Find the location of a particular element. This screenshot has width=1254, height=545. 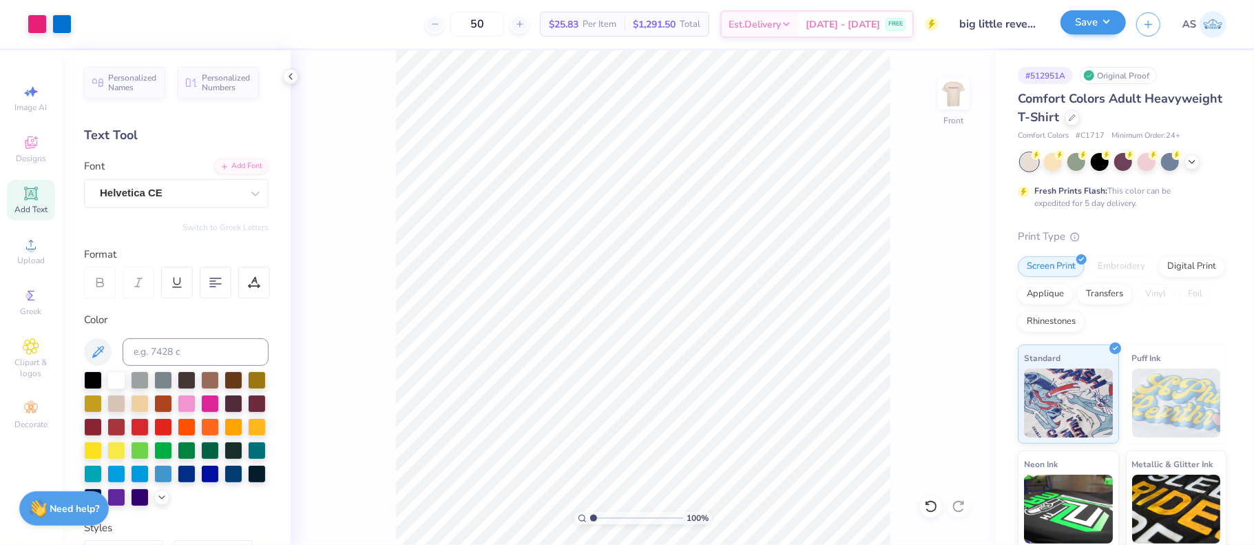

input: Untitled Design is located at coordinates (999, 24).